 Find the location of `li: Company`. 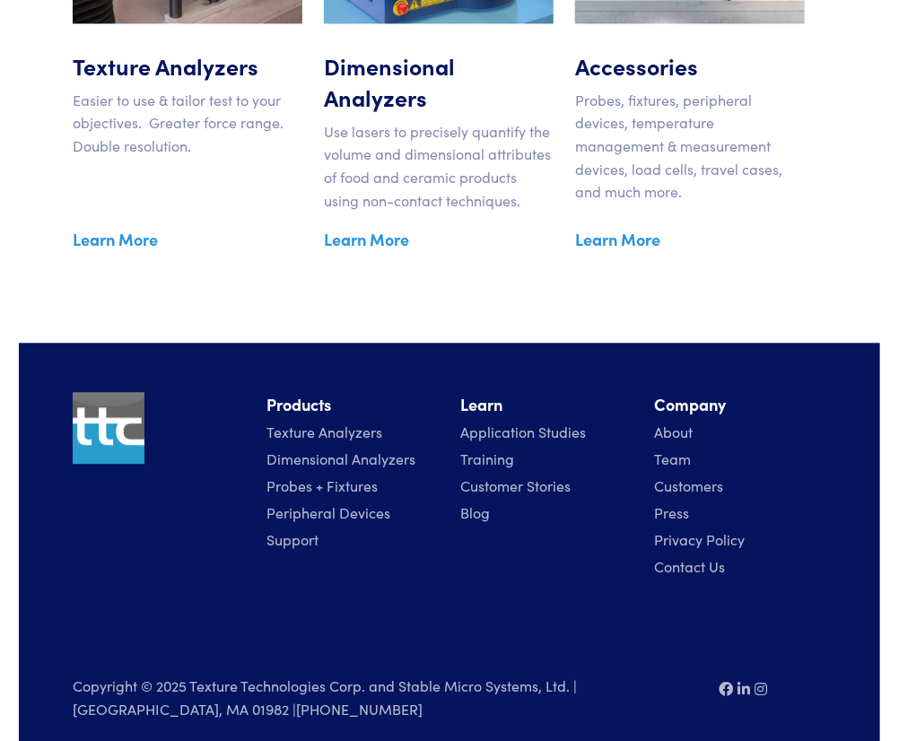

li: Company is located at coordinates (740, 405).